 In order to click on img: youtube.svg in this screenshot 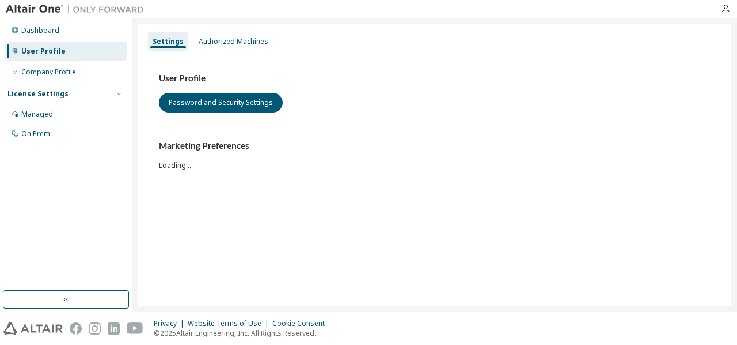, I will do `click(135, 328)`.